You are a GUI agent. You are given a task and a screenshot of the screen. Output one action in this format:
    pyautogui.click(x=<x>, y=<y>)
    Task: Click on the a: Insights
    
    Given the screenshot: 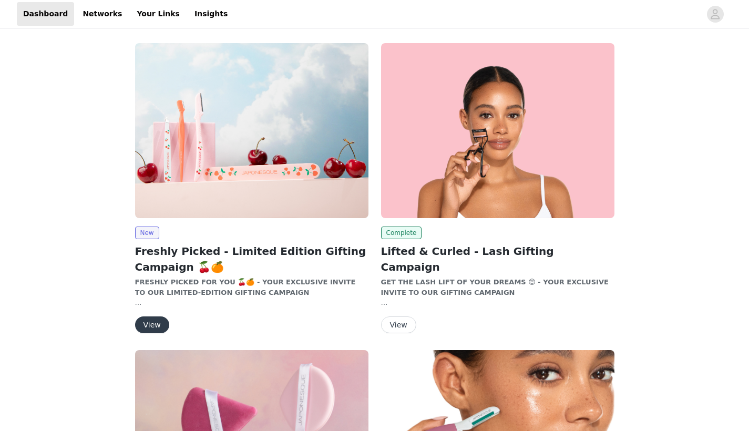 What is the action you would take?
    pyautogui.click(x=211, y=14)
    